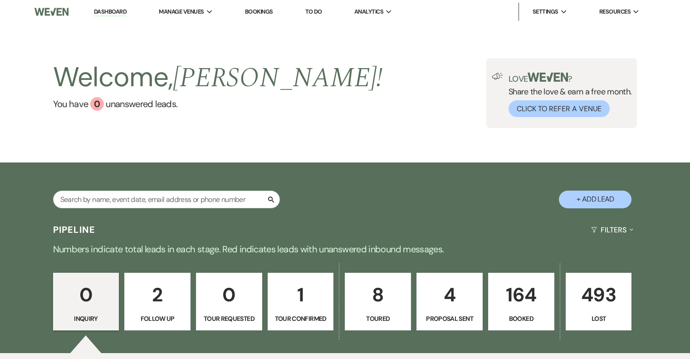  I want to click on span: Resources, so click(614, 12).